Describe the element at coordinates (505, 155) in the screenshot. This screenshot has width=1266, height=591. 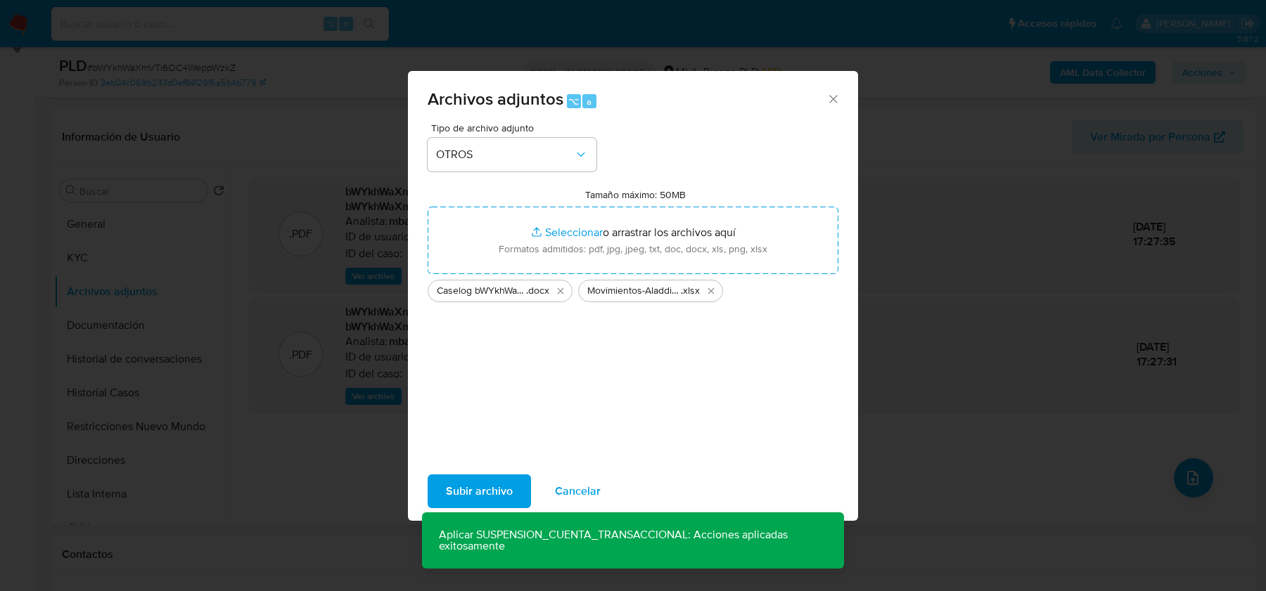
I see `span: OTROS` at that location.